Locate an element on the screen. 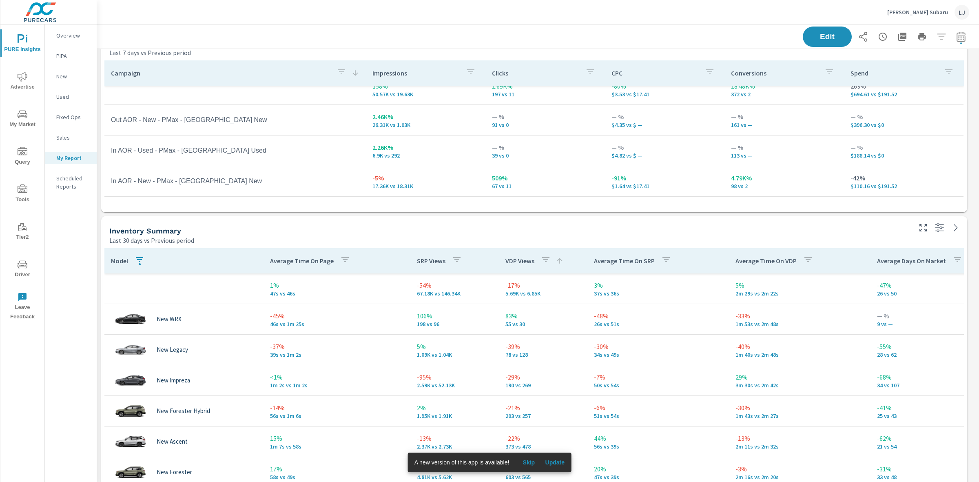  p: -29% is located at coordinates (543, 377).